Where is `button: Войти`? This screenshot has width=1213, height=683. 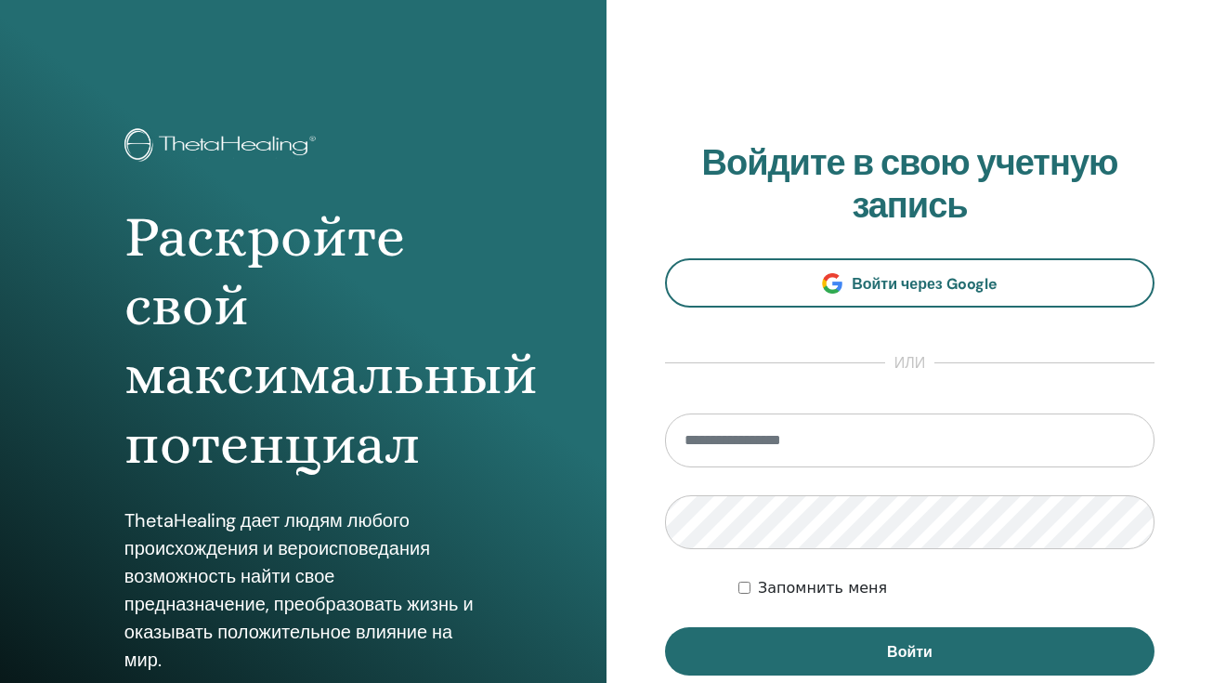
button: Войти is located at coordinates (909, 651).